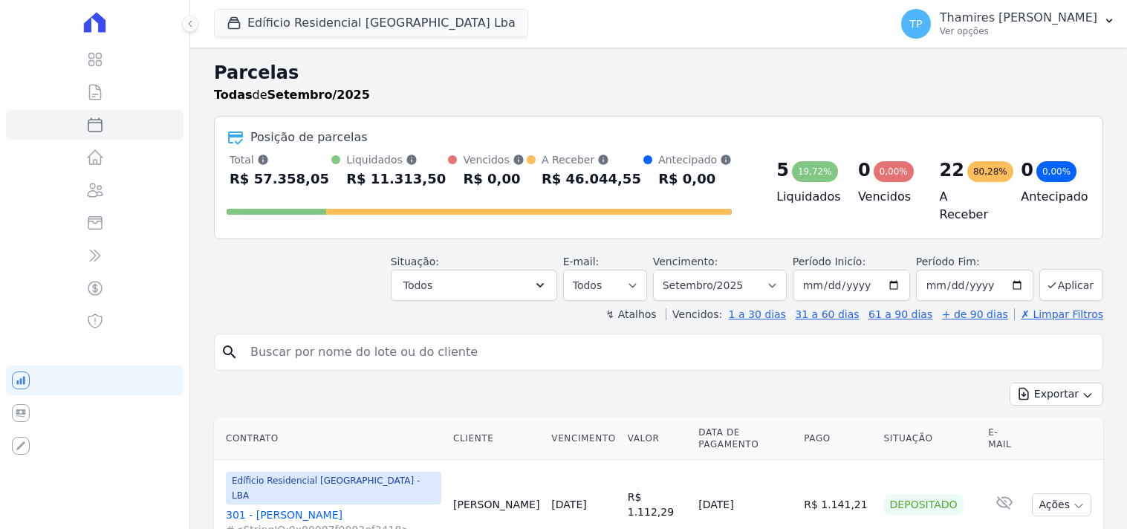 The image size is (1127, 529). What do you see at coordinates (396, 179) in the screenshot?
I see `div: R$ 11.313,50` at bounding box center [396, 179].